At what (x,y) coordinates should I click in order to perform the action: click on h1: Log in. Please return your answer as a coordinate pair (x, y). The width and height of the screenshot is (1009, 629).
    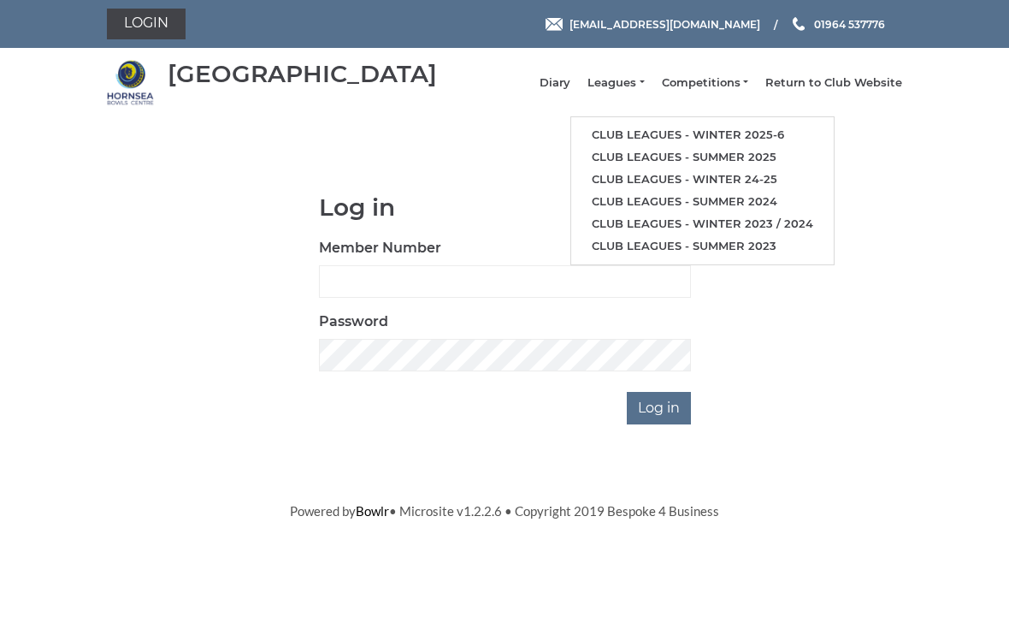
    Looking at the image, I should click on (505, 207).